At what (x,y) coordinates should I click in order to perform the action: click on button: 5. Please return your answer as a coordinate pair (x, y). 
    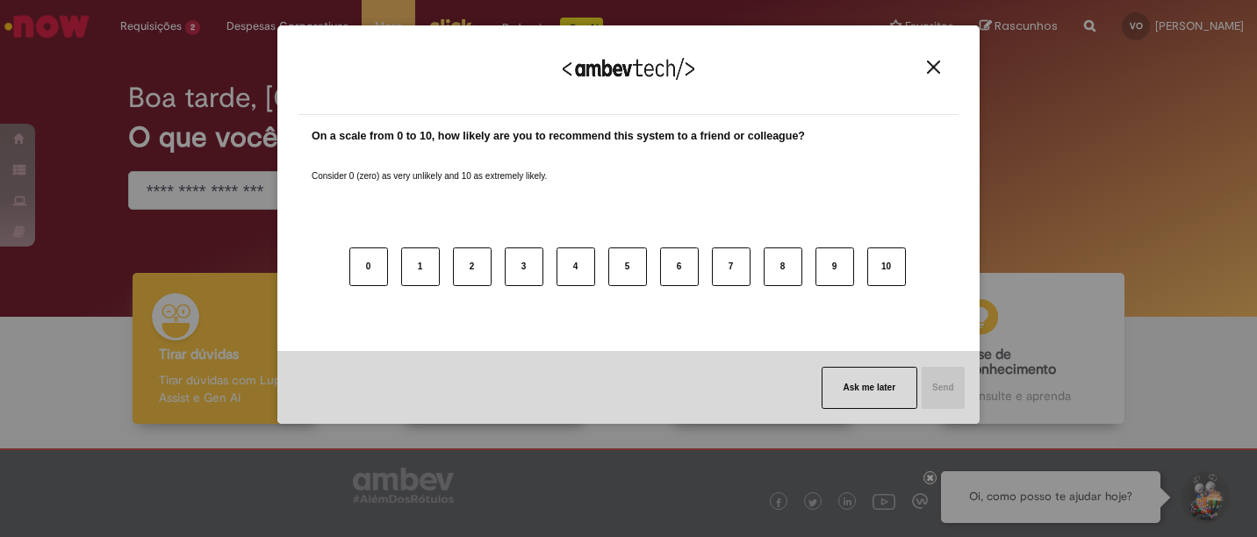
    Looking at the image, I should click on (628, 267).